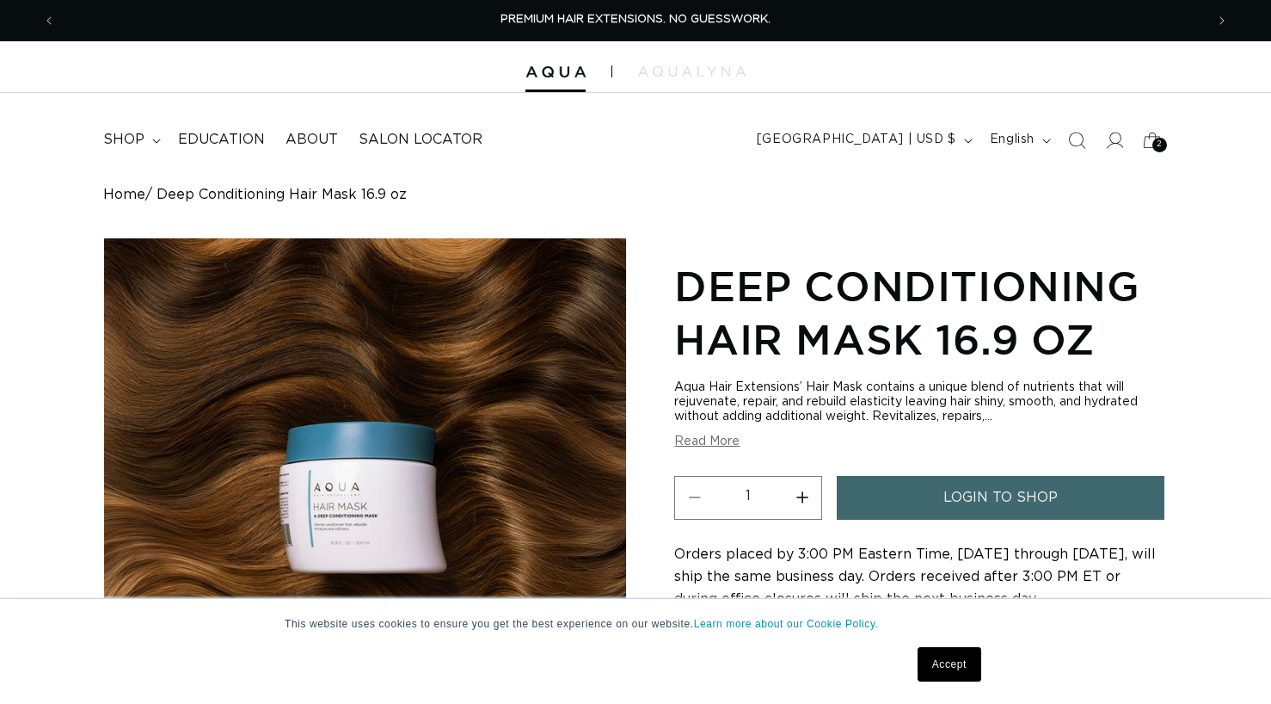 The height and width of the screenshot is (704, 1271). What do you see at coordinates (921, 402) in the screenshot?
I see `div: Aqua Hair Extensions’ Hair Mask contains a unique blend of nutrients that will rejuvenate, repair...` at bounding box center [921, 402].